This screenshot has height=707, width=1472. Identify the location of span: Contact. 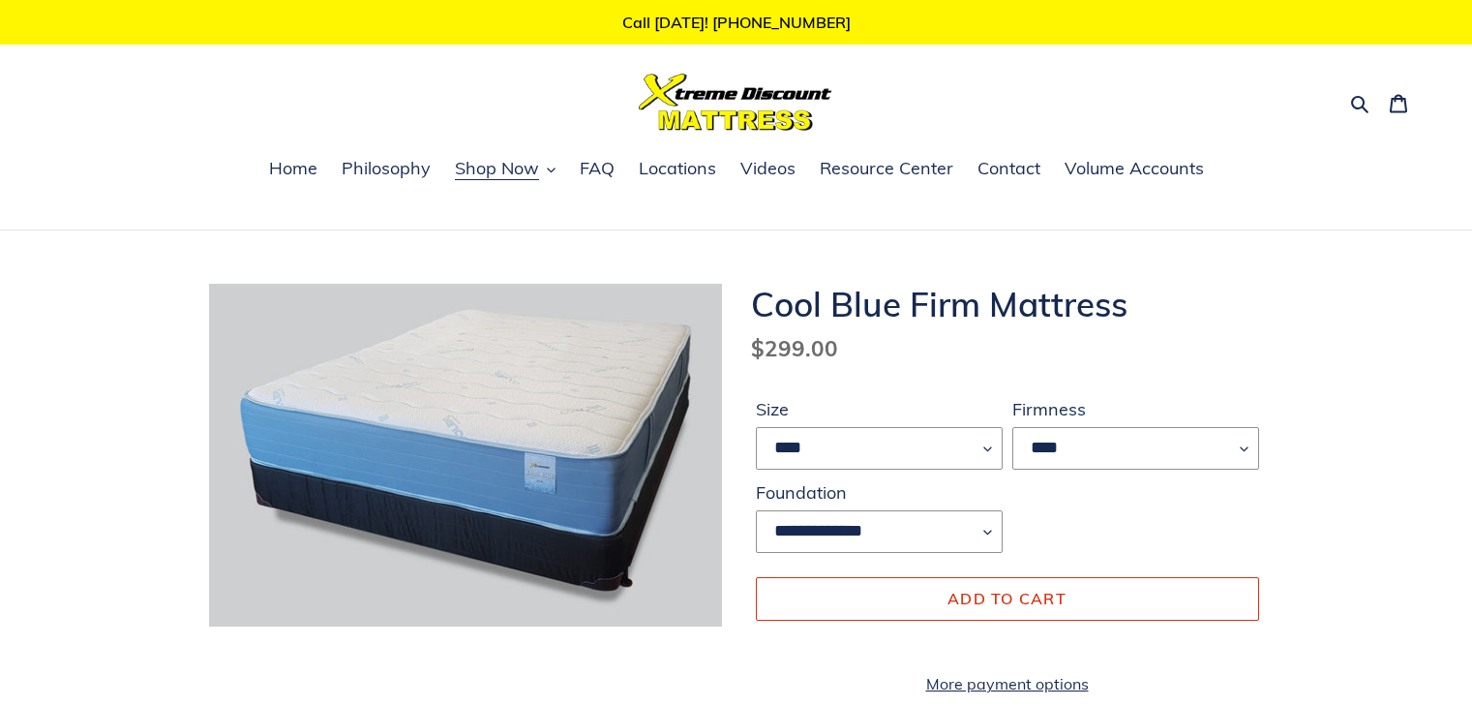
(1008, 168).